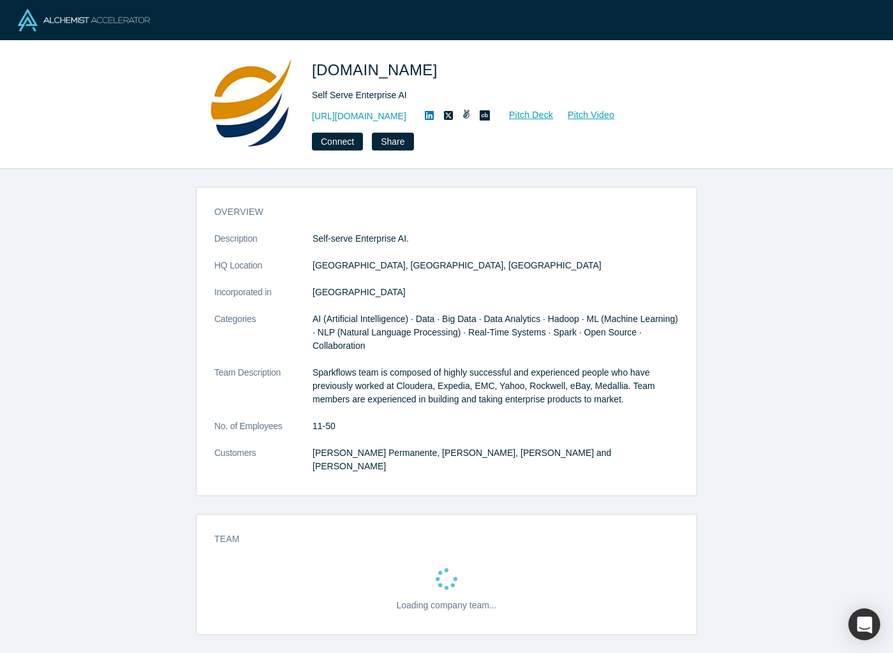 The image size is (893, 653). Describe the element at coordinates (446, 605) in the screenshot. I see `p: Loading company team...` at that location.